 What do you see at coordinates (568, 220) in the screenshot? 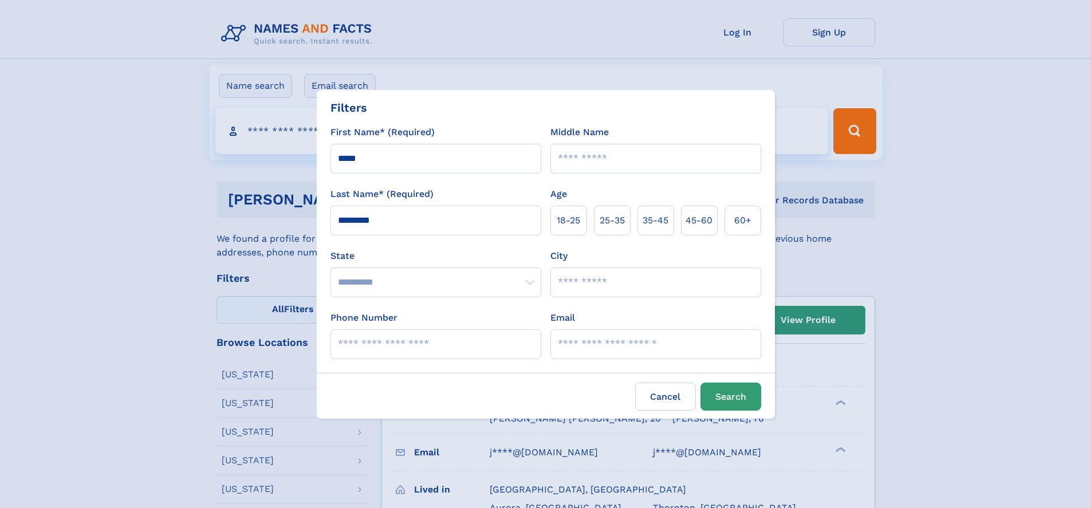
I see `span: 18‑25` at bounding box center [568, 220].